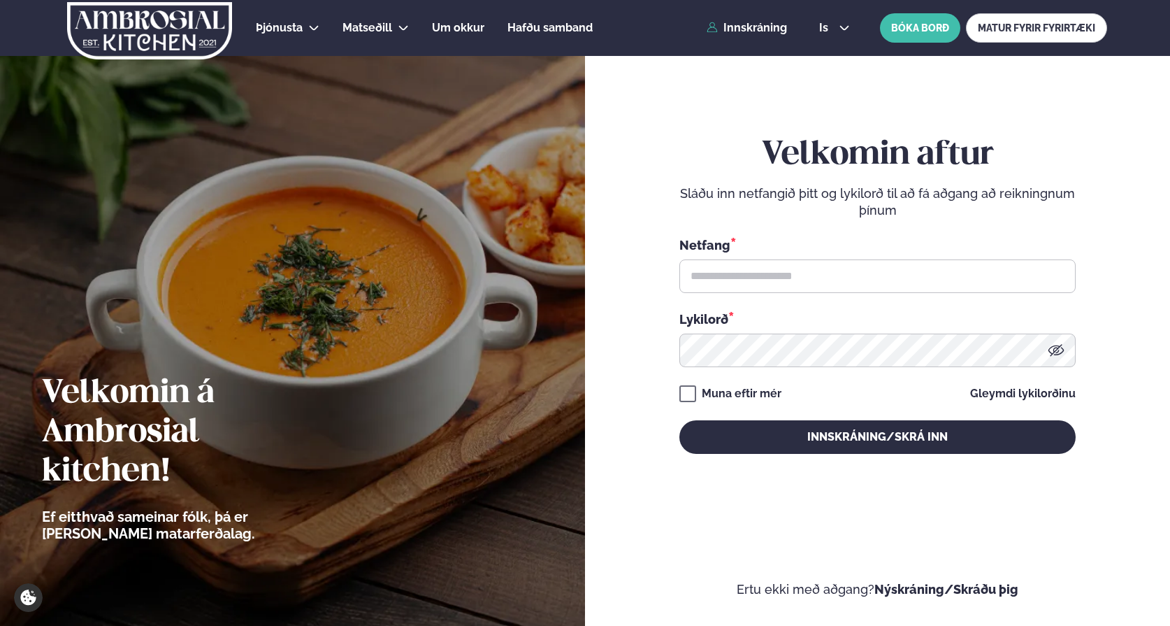 This screenshot has width=1170, height=626. What do you see at coordinates (747, 28) in the screenshot?
I see `a: Innskráning` at bounding box center [747, 28].